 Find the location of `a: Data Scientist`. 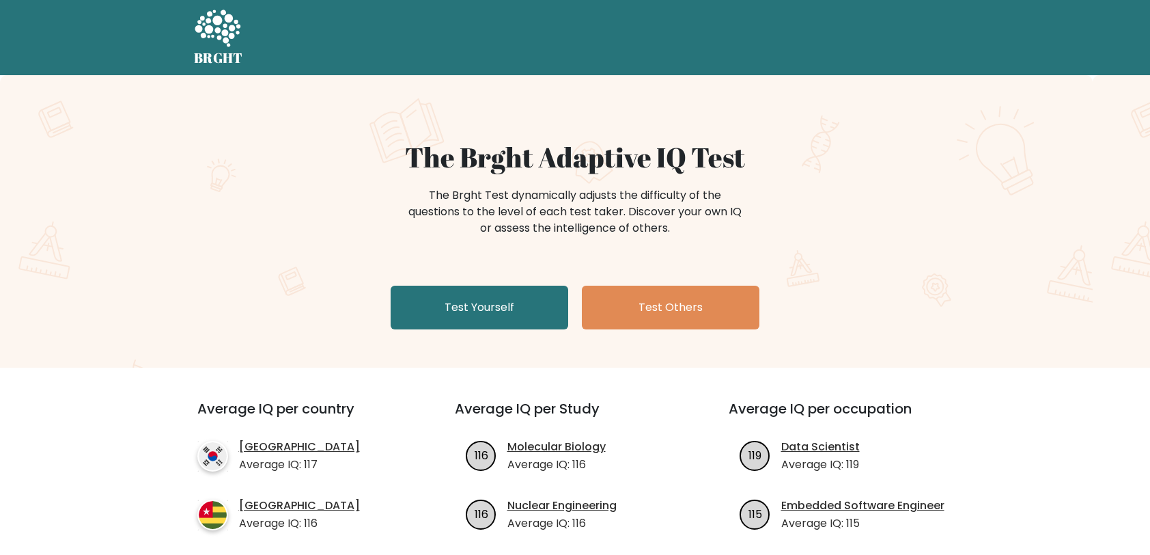

a: Data Scientist is located at coordinates (820, 447).